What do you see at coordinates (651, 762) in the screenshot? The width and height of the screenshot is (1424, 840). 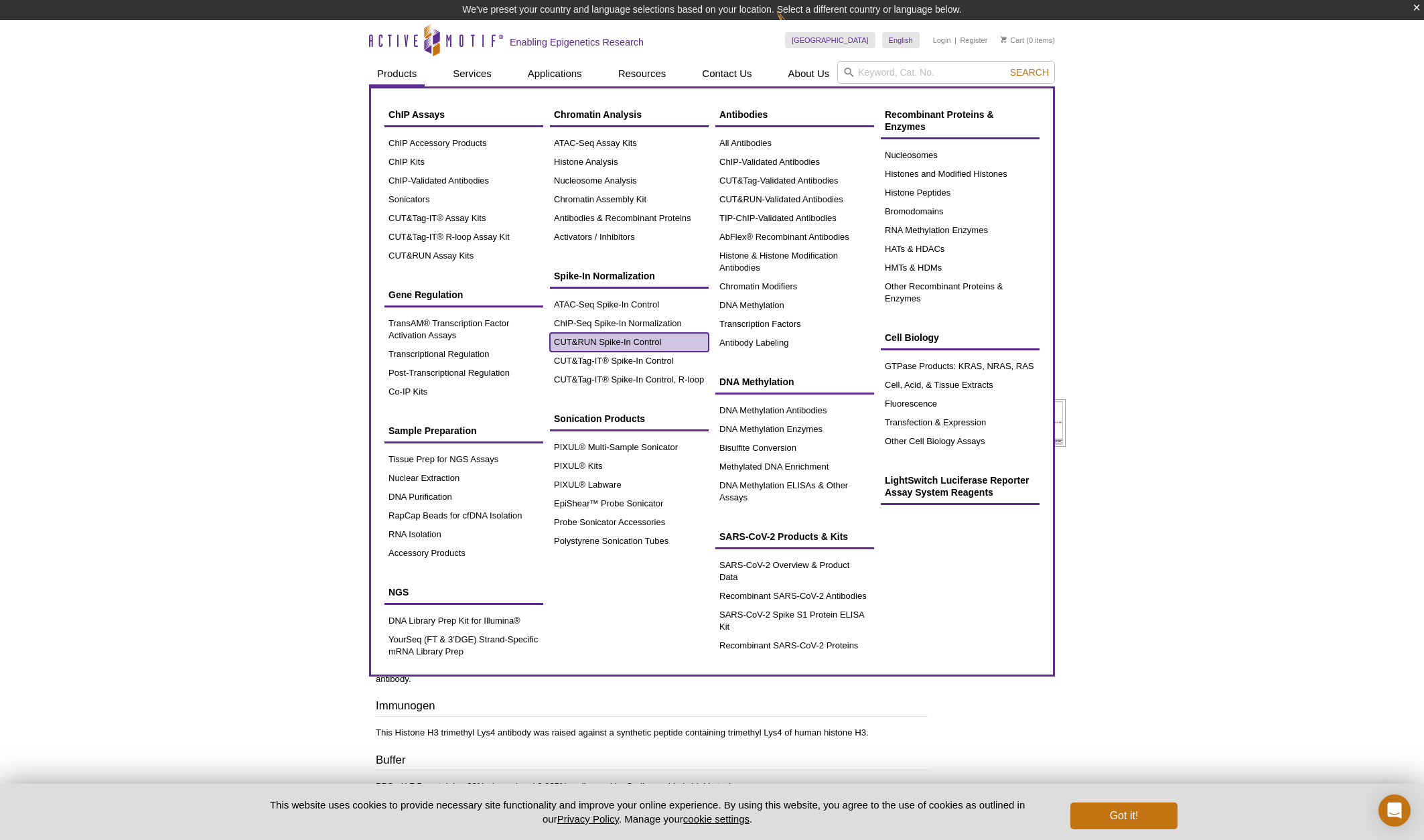 I see `h3: Buffer` at bounding box center [651, 762].